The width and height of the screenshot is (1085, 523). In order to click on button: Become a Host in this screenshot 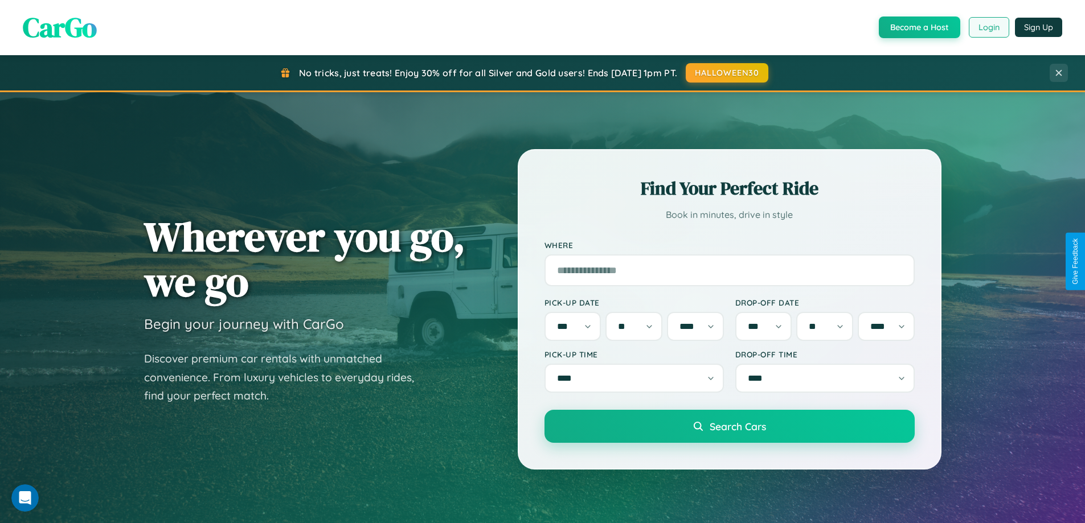, I will do `click(919, 27)`.